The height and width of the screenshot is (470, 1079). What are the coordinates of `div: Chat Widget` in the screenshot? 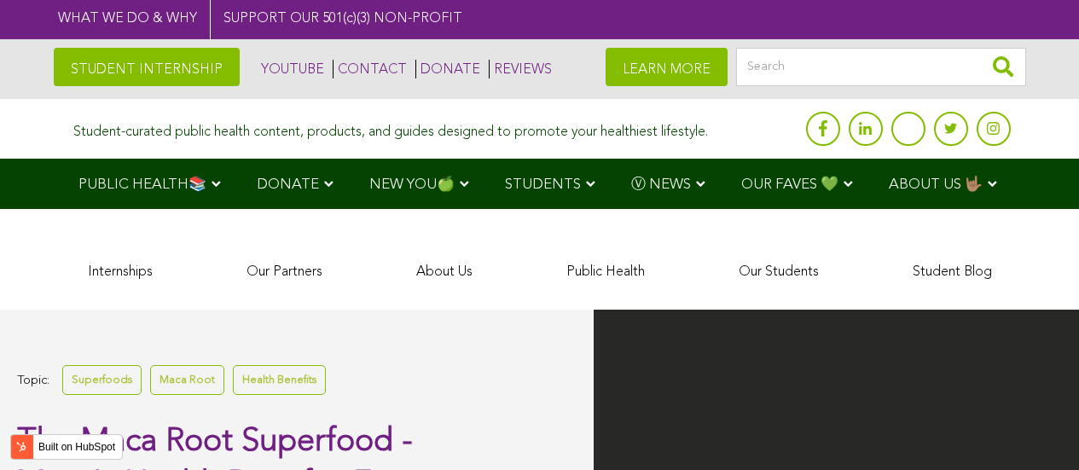 It's located at (1037, 429).